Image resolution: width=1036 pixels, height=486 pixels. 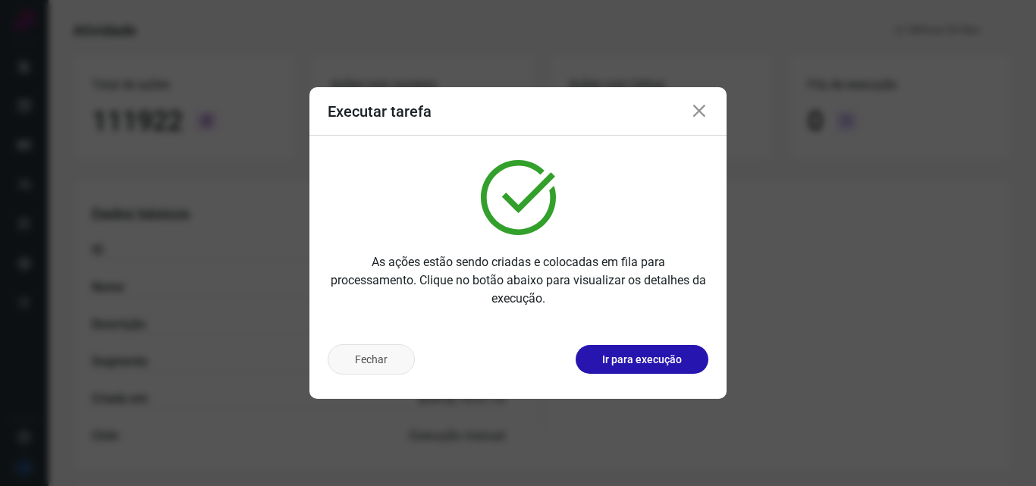 I want to click on button: Fechar, so click(x=371, y=359).